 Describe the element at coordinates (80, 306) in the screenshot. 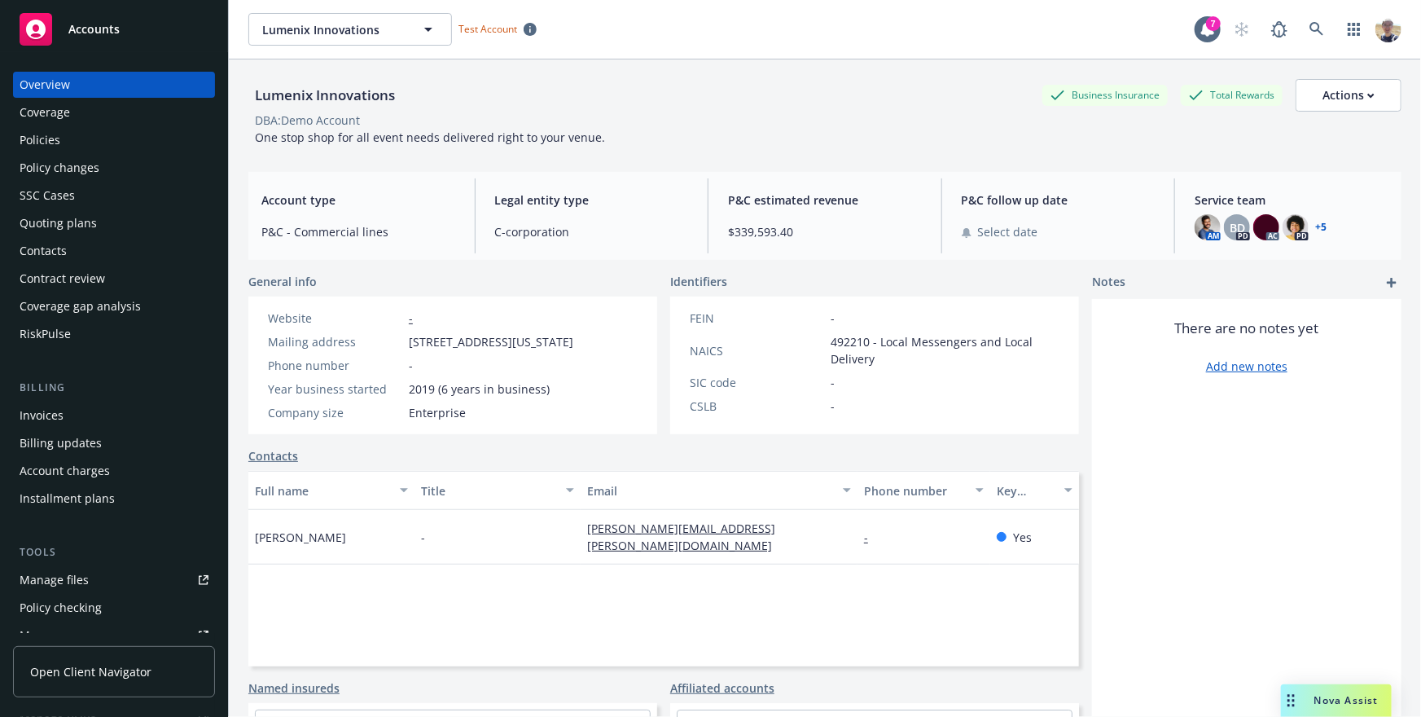

I see `div: Coverage gap analysis` at that location.